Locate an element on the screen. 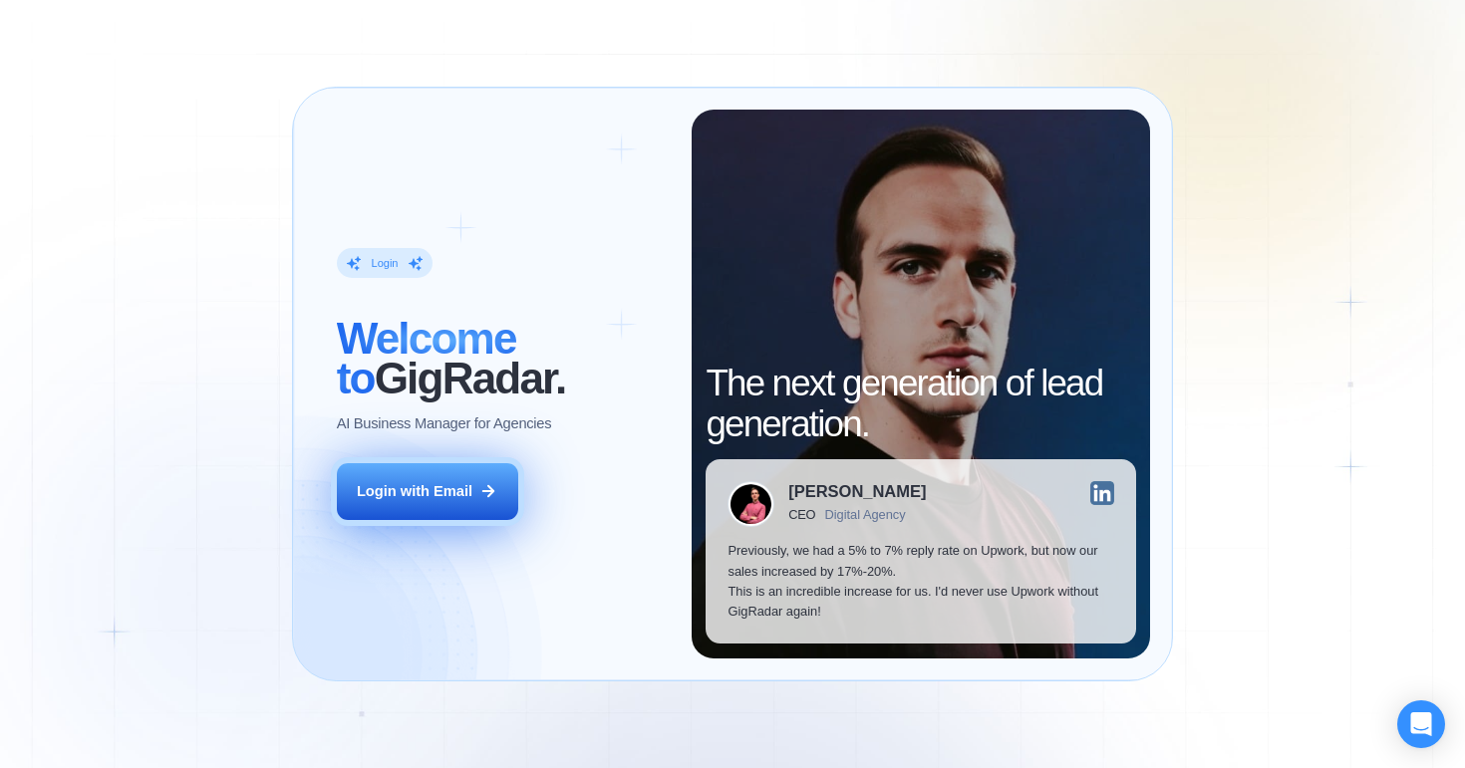 Image resolution: width=1465 pixels, height=768 pixels. p: AI Business Manager for Agencies is located at coordinates (444, 423).